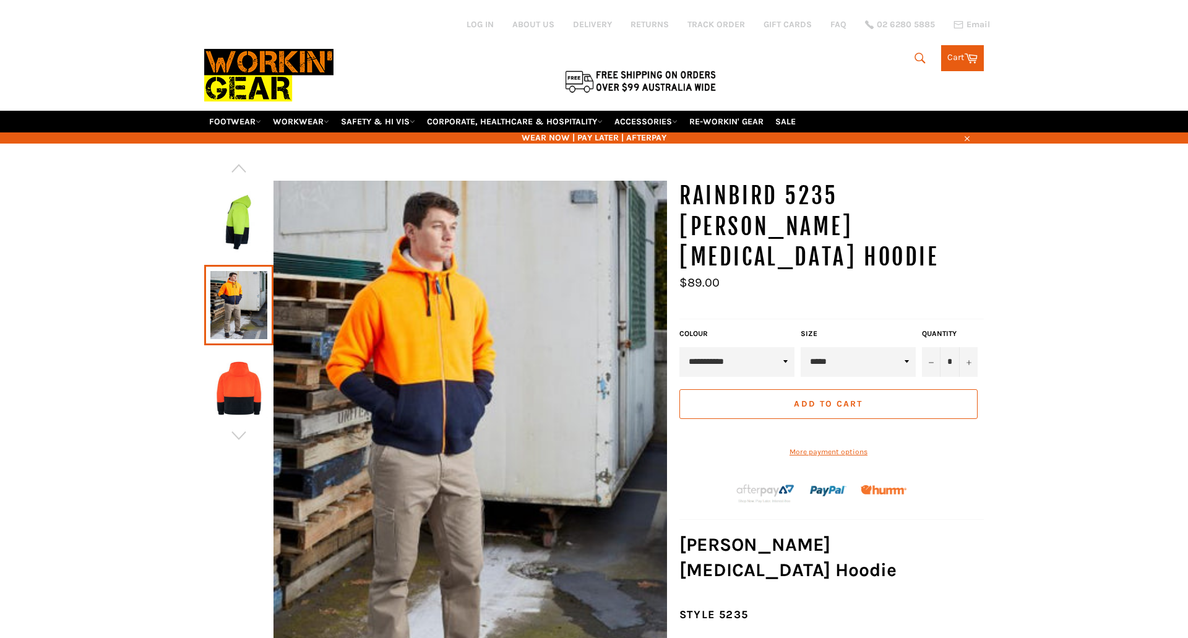  Describe the element at coordinates (785, 121) in the screenshot. I see `a: SALE` at that location.